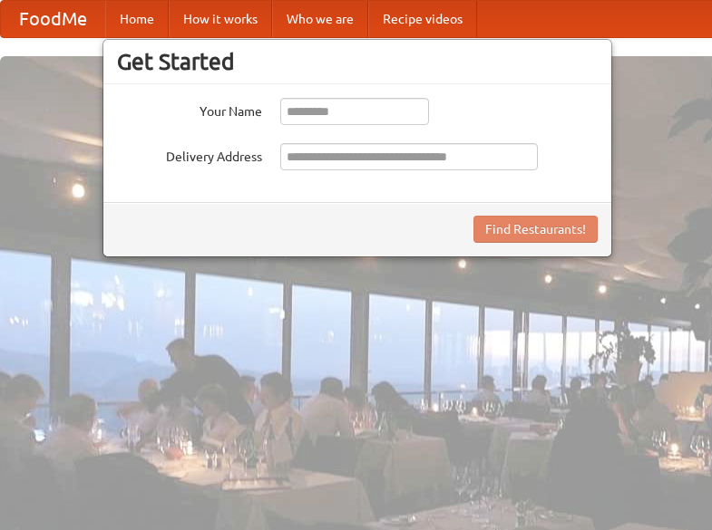 This screenshot has width=712, height=530. I want to click on label: Delivery Address, so click(189, 154).